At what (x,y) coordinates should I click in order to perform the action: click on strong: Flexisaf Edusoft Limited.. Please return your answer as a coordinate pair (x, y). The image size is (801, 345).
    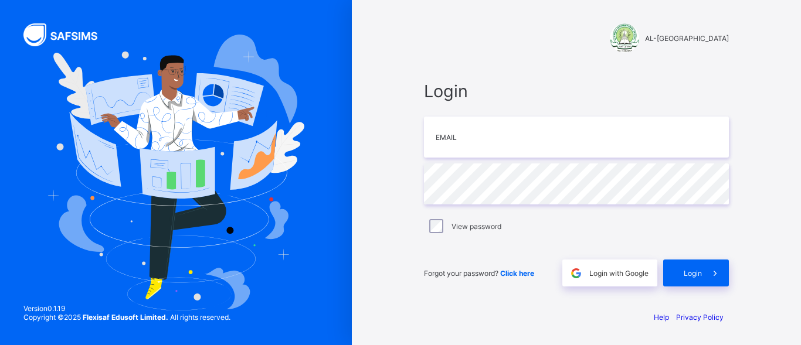
    Looking at the image, I should click on (125, 317).